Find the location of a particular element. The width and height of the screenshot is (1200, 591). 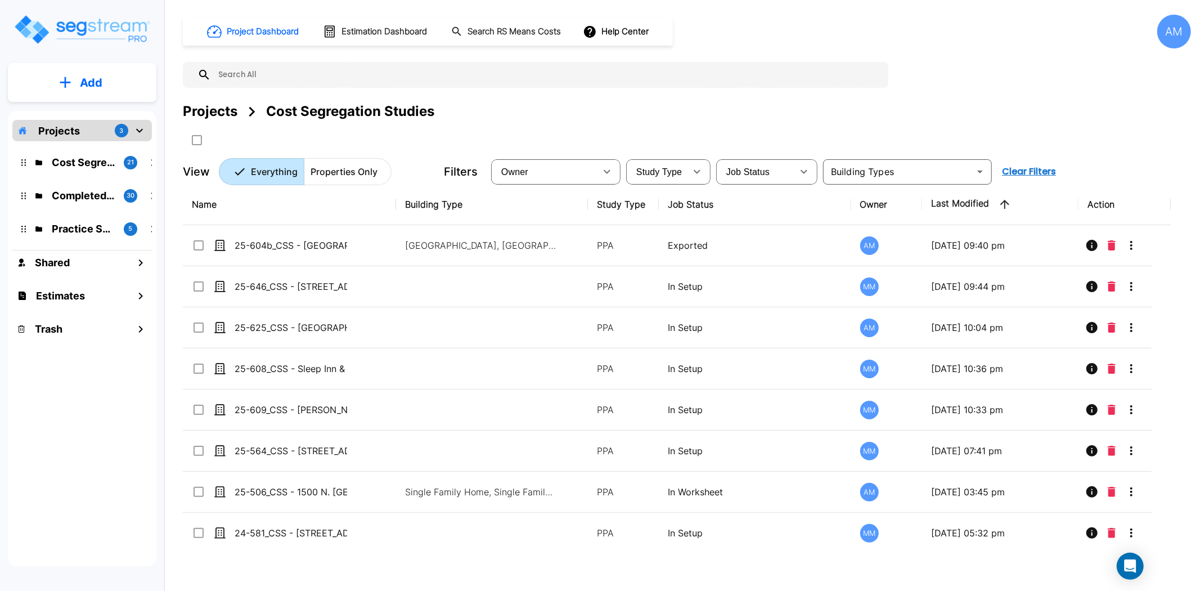

p: 21 is located at coordinates (131, 162).